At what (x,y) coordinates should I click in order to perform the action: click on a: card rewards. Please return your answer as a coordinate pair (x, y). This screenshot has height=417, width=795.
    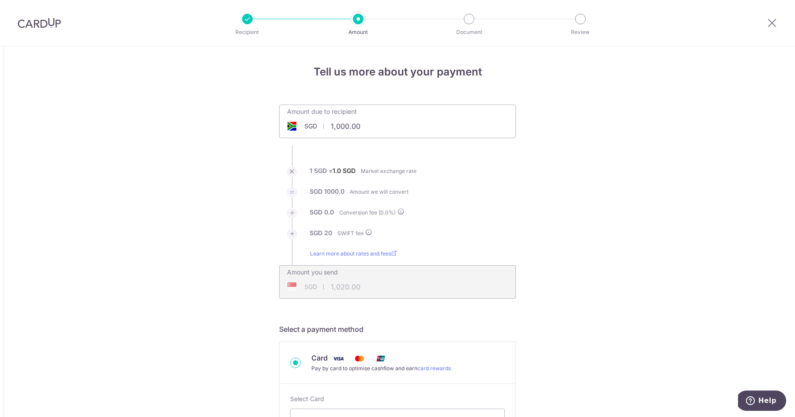
    Looking at the image, I should click on (434, 368).